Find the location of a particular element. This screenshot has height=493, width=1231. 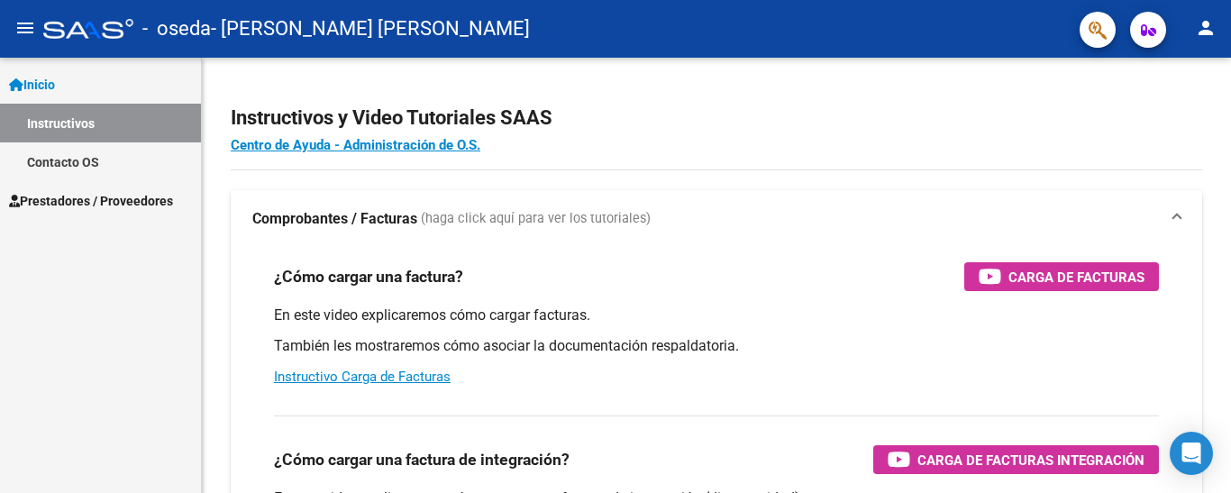

span: (haga click aquí para ver los tutoriales) is located at coordinates (535, 219).